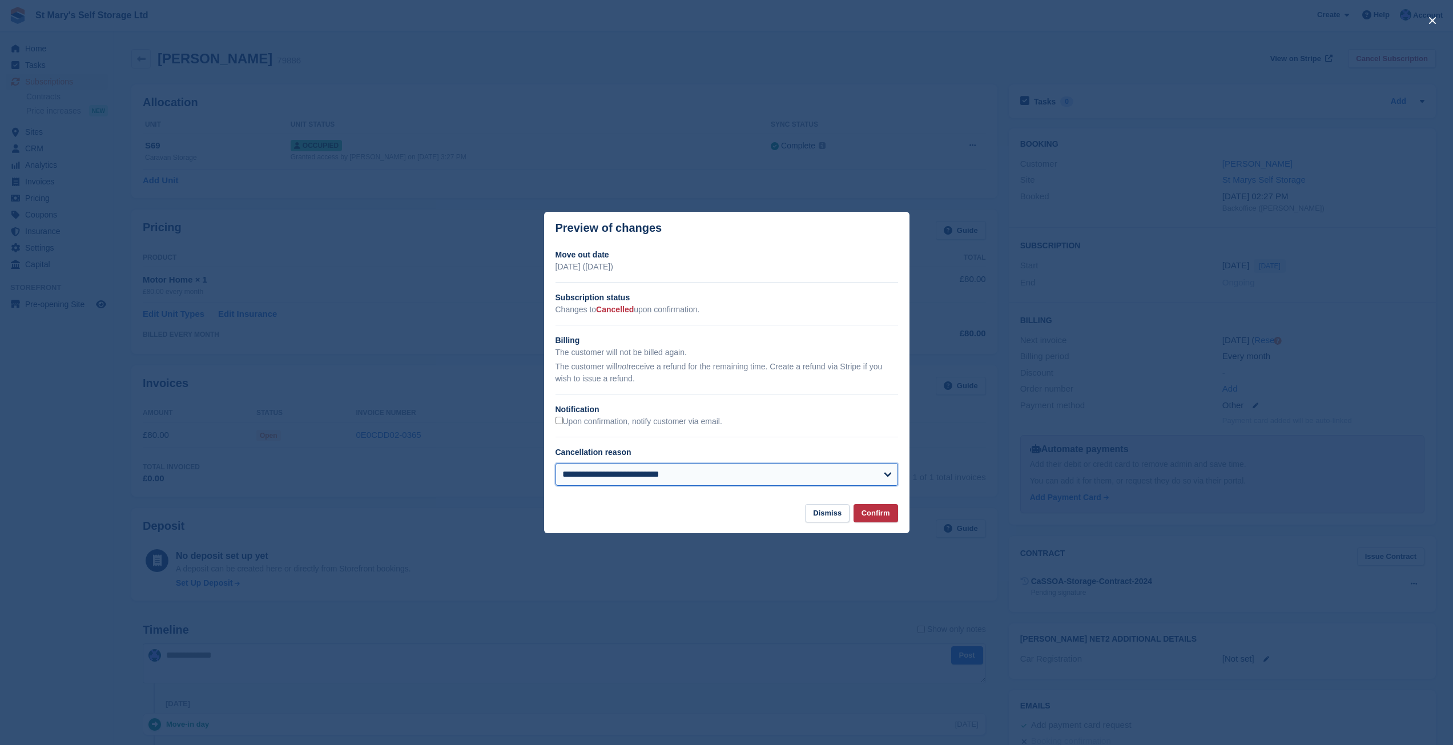 This screenshot has height=745, width=1453. I want to click on span: Cancelled, so click(615, 309).